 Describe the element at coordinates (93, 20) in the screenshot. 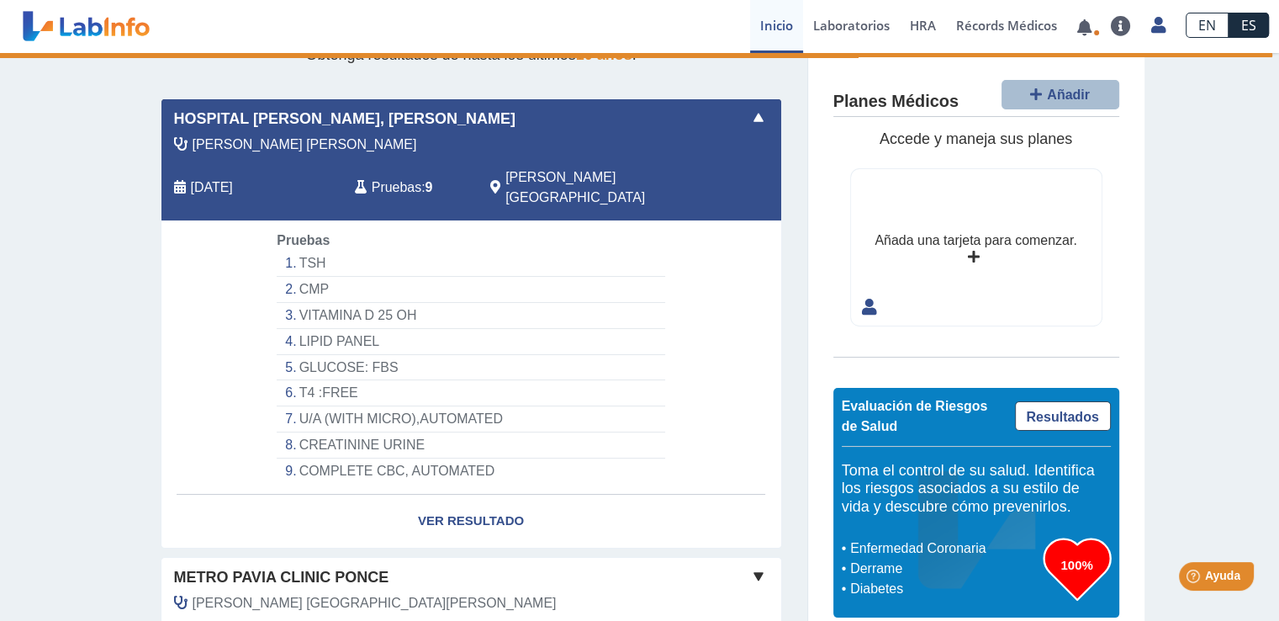

I see `span: Ayuda` at that location.